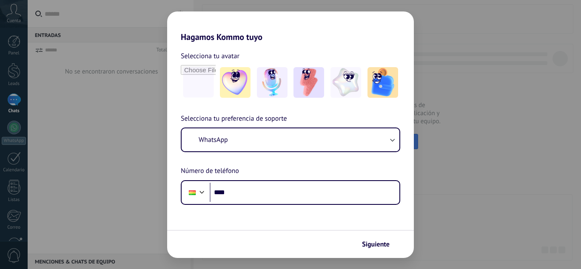 The image size is (581, 269). I want to click on span: WhatsApp, so click(213, 140).